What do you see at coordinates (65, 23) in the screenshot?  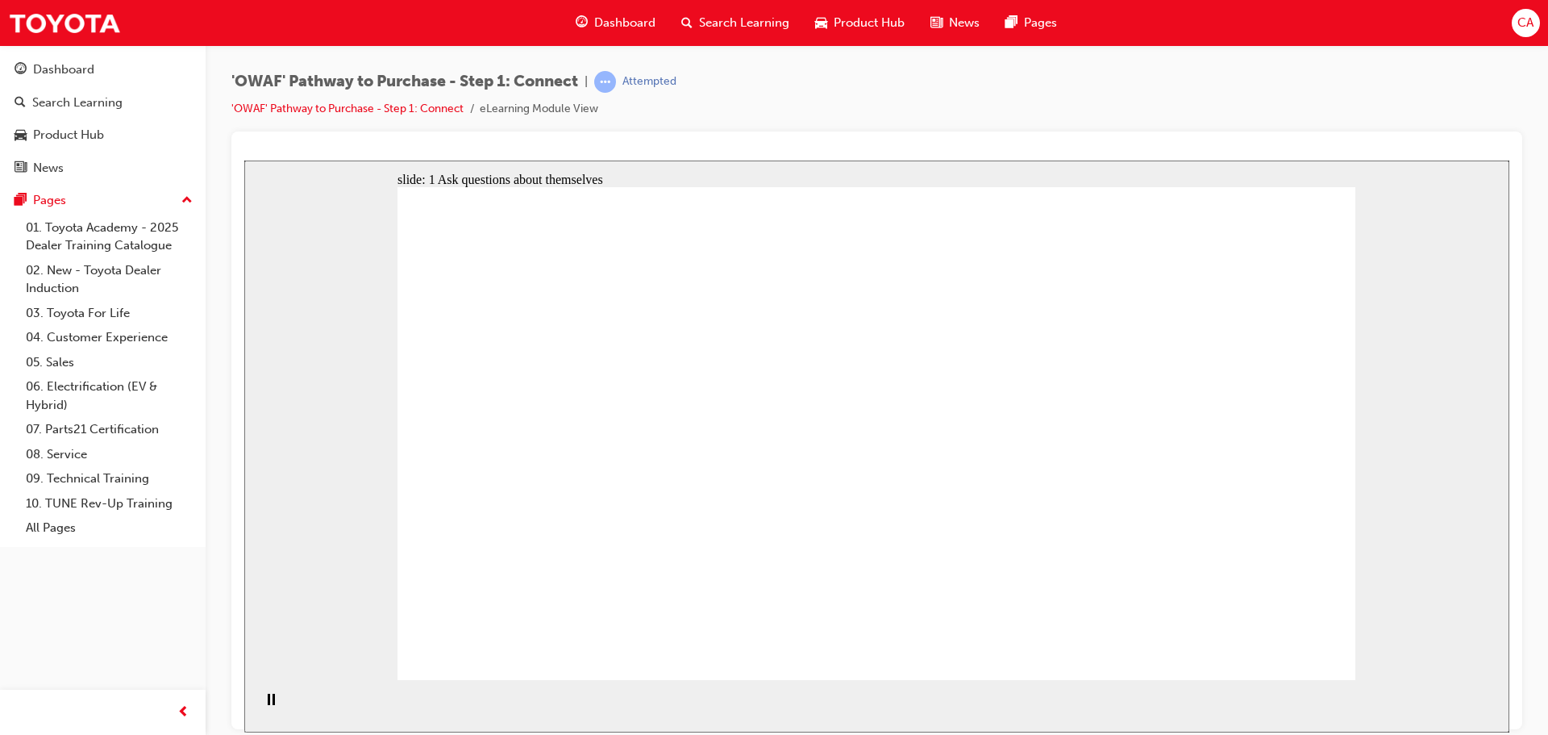 I see `img: Trak` at bounding box center [65, 23].